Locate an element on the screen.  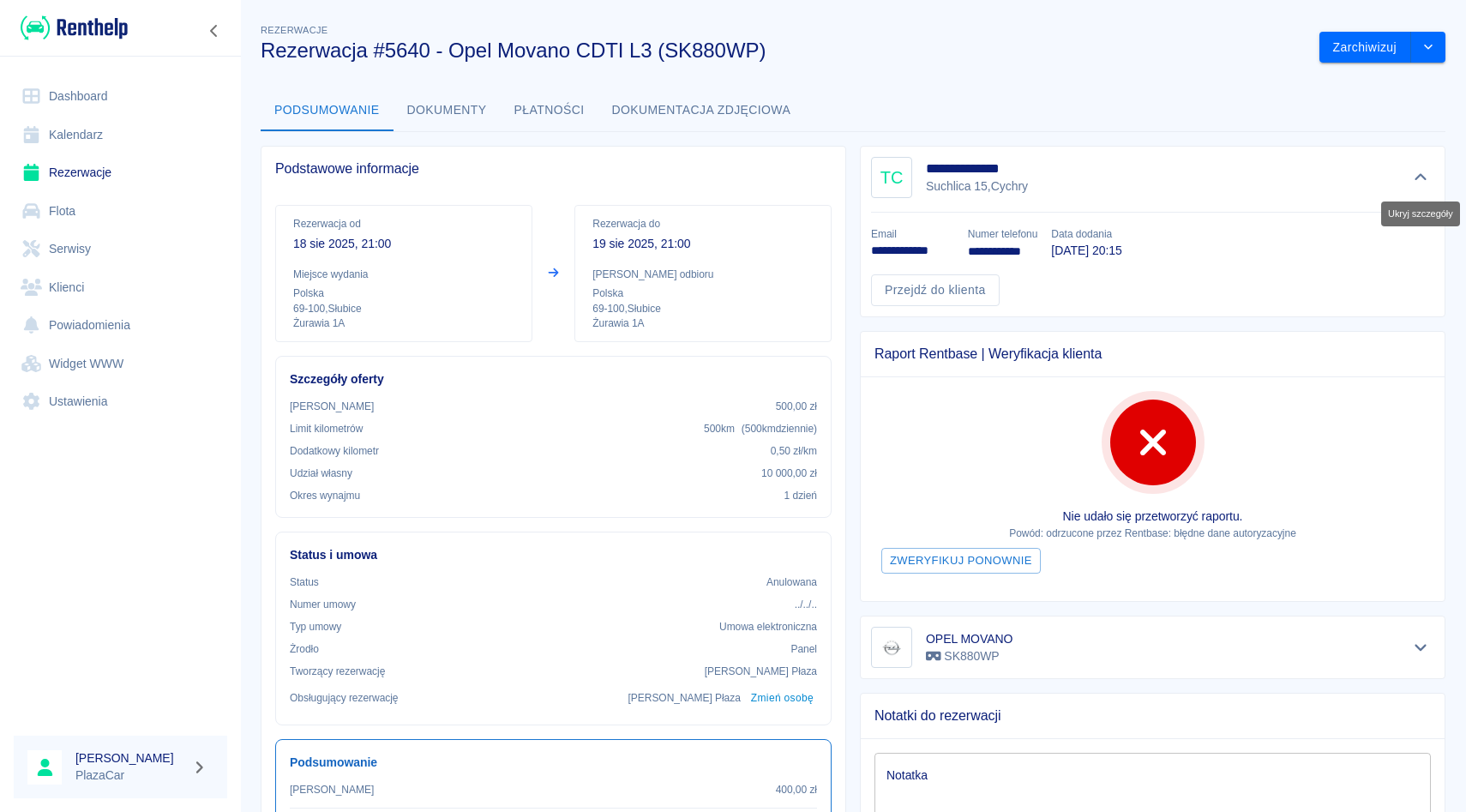
p: PlazaCar is located at coordinates (131, 775).